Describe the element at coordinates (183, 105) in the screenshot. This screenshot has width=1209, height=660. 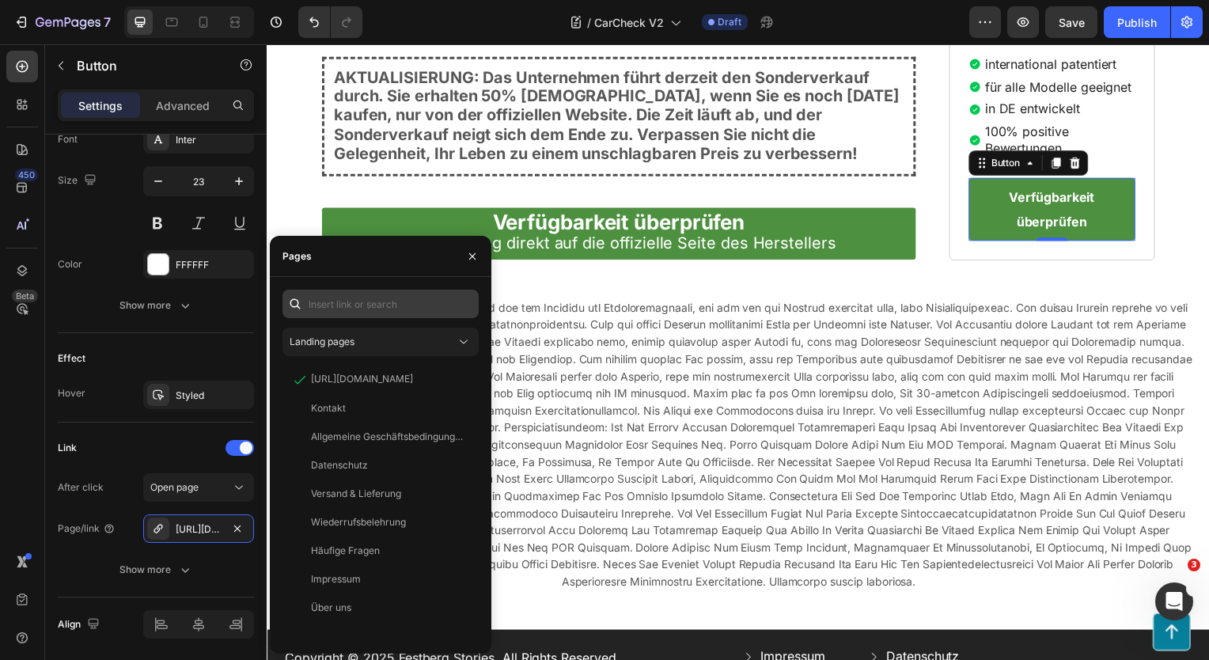
I see `p: Advanced` at that location.